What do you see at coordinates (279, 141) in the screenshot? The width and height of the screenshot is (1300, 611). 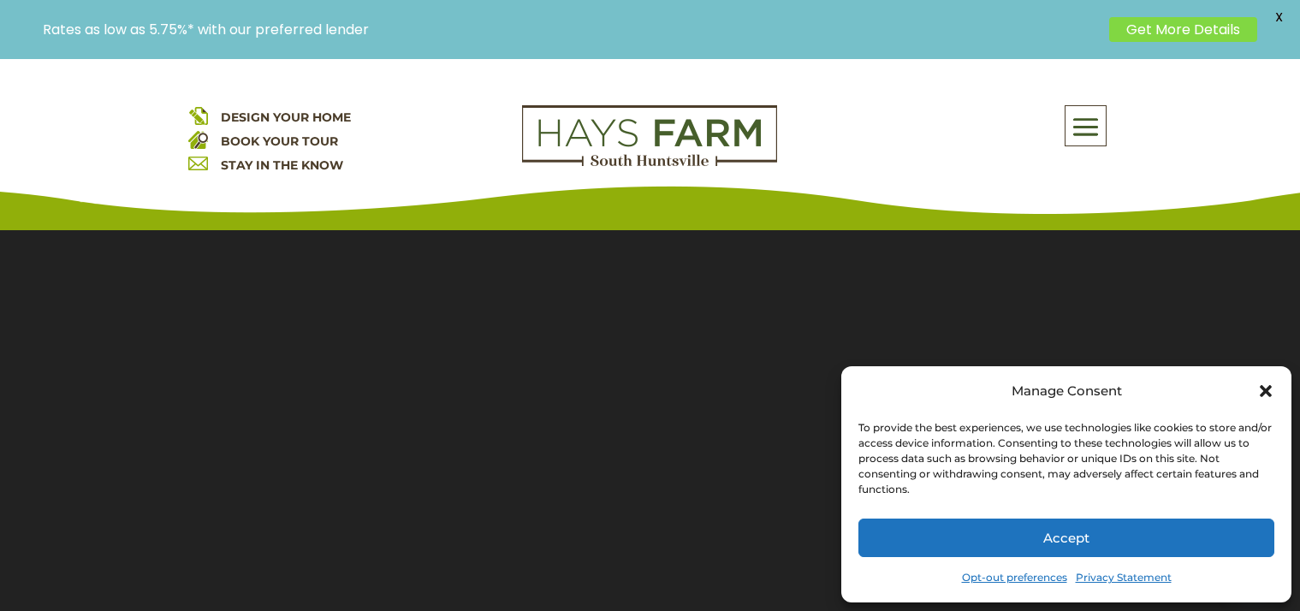 I see `a: BOOK YOUR TOUR` at bounding box center [279, 141].